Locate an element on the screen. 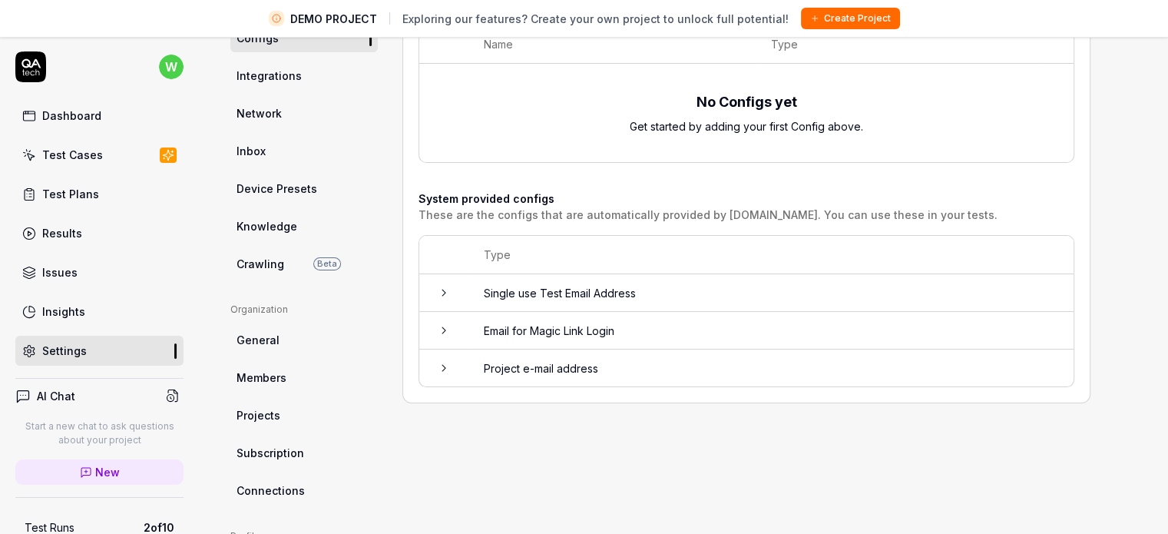 The width and height of the screenshot is (1168, 534). td: Single use Test Email Address is located at coordinates (771, 293).